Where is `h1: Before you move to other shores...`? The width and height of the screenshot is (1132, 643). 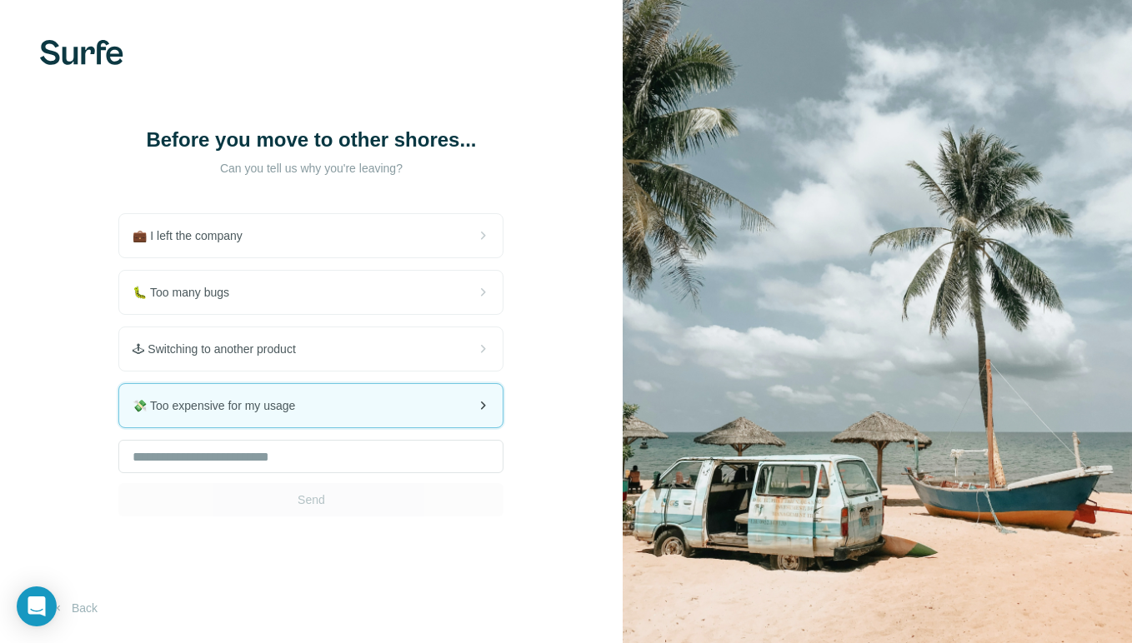 h1: Before you move to other shores... is located at coordinates (311, 140).